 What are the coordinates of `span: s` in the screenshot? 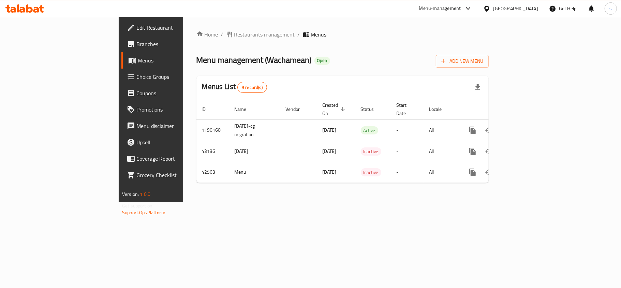 It's located at (610, 9).